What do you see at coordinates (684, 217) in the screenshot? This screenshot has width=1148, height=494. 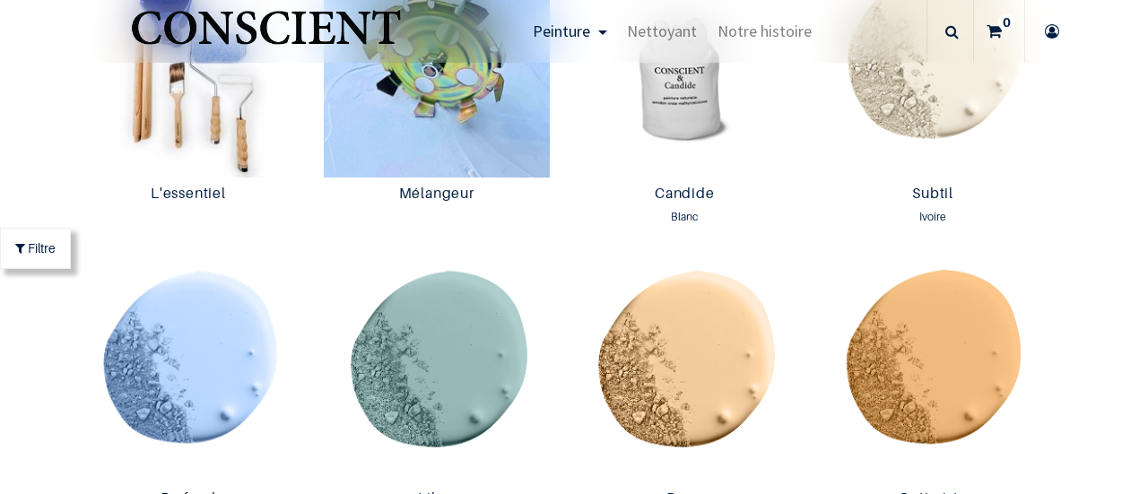 I see `div: Blanc` at bounding box center [684, 217].